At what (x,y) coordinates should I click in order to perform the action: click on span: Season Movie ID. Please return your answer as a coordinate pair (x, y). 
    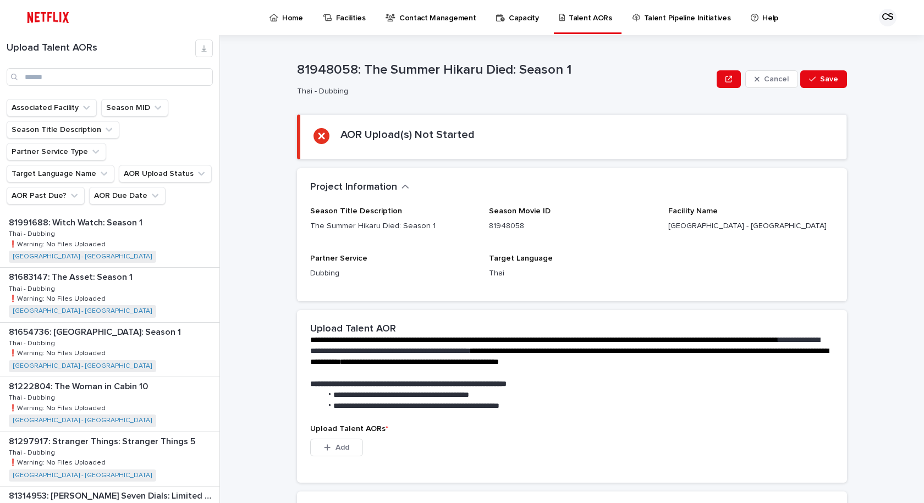
    Looking at the image, I should click on (520, 211).